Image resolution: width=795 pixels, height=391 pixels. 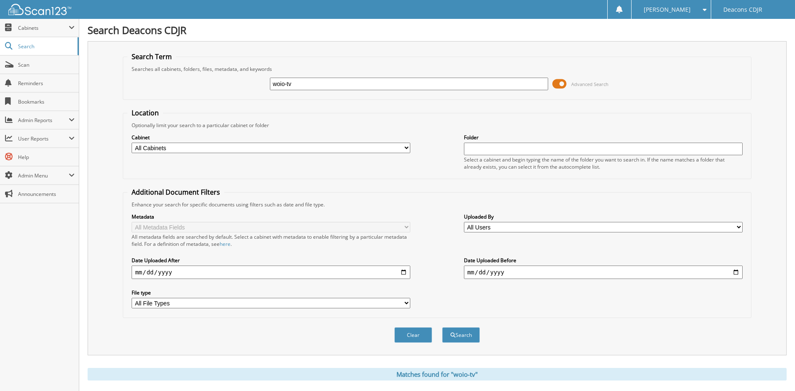 I want to click on label: Metadata, so click(x=271, y=216).